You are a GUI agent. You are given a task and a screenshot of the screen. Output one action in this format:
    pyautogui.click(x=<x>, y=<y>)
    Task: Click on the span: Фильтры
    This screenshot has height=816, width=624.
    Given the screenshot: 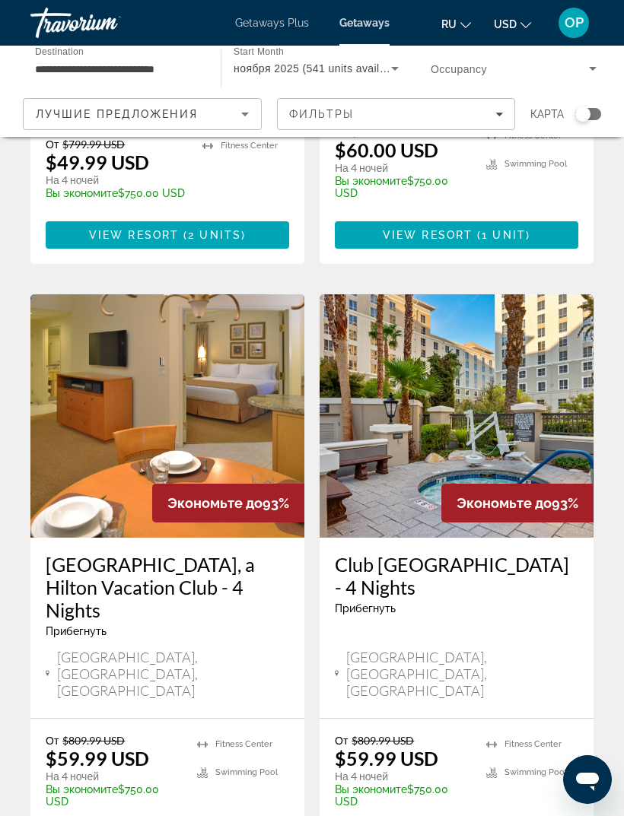 What is the action you would take?
    pyautogui.click(x=322, y=114)
    